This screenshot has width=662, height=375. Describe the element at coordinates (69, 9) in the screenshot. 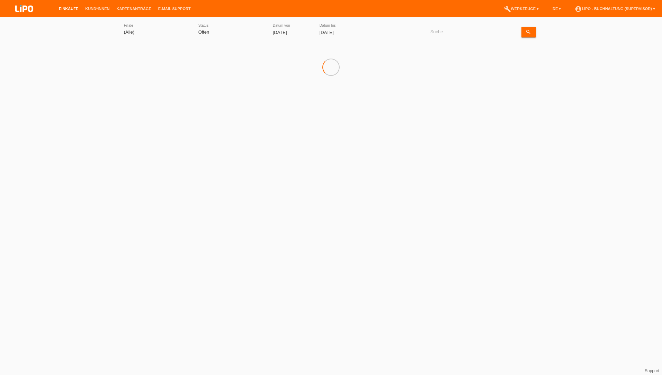

I see `a: Einkäufe` at that location.